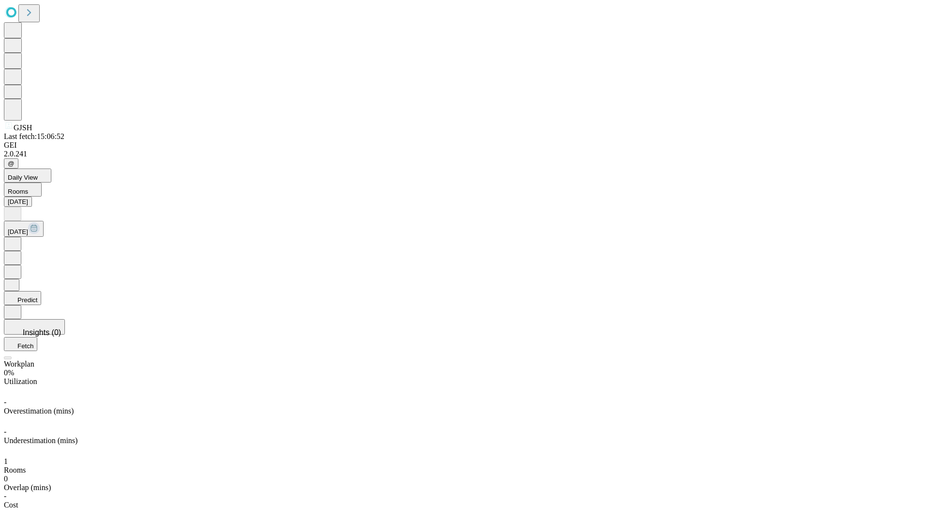 This screenshot has height=523, width=930. What do you see at coordinates (28, 175) in the screenshot?
I see `button: Daily View` at bounding box center [28, 175].